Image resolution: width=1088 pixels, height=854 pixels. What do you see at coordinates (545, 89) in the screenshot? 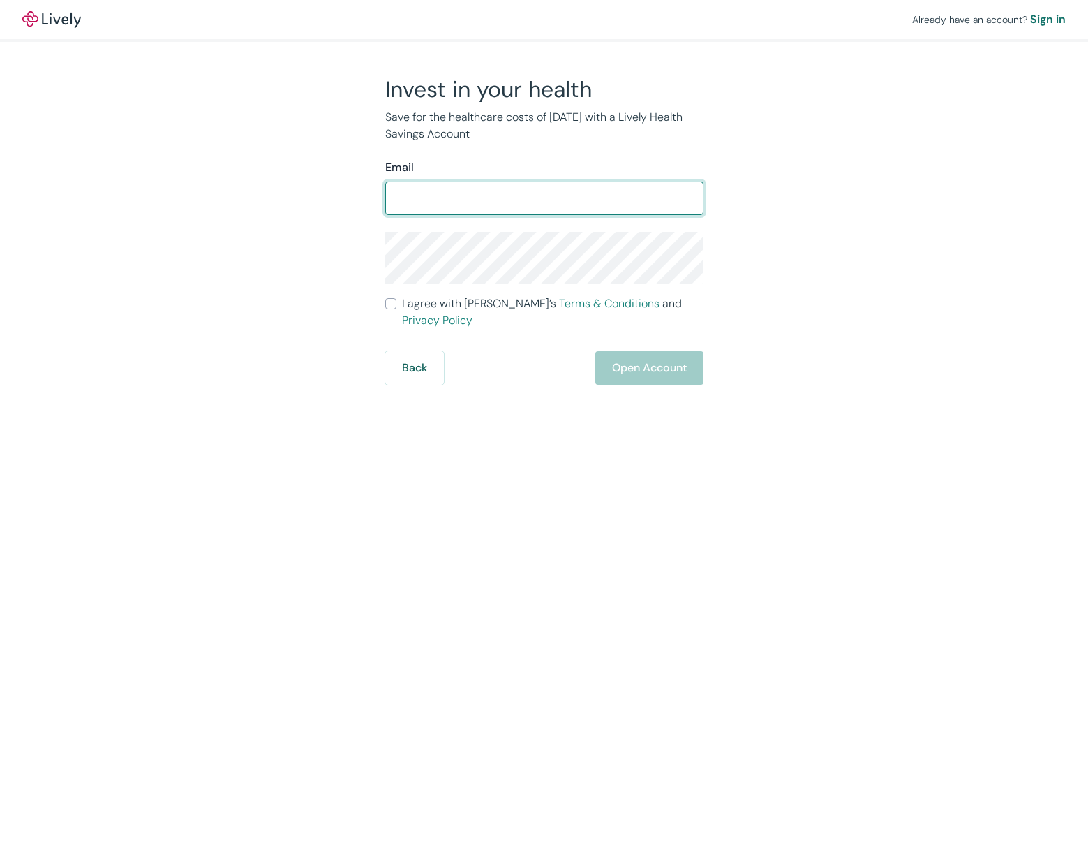
I see `h2: Invest in your health` at bounding box center [545, 89].